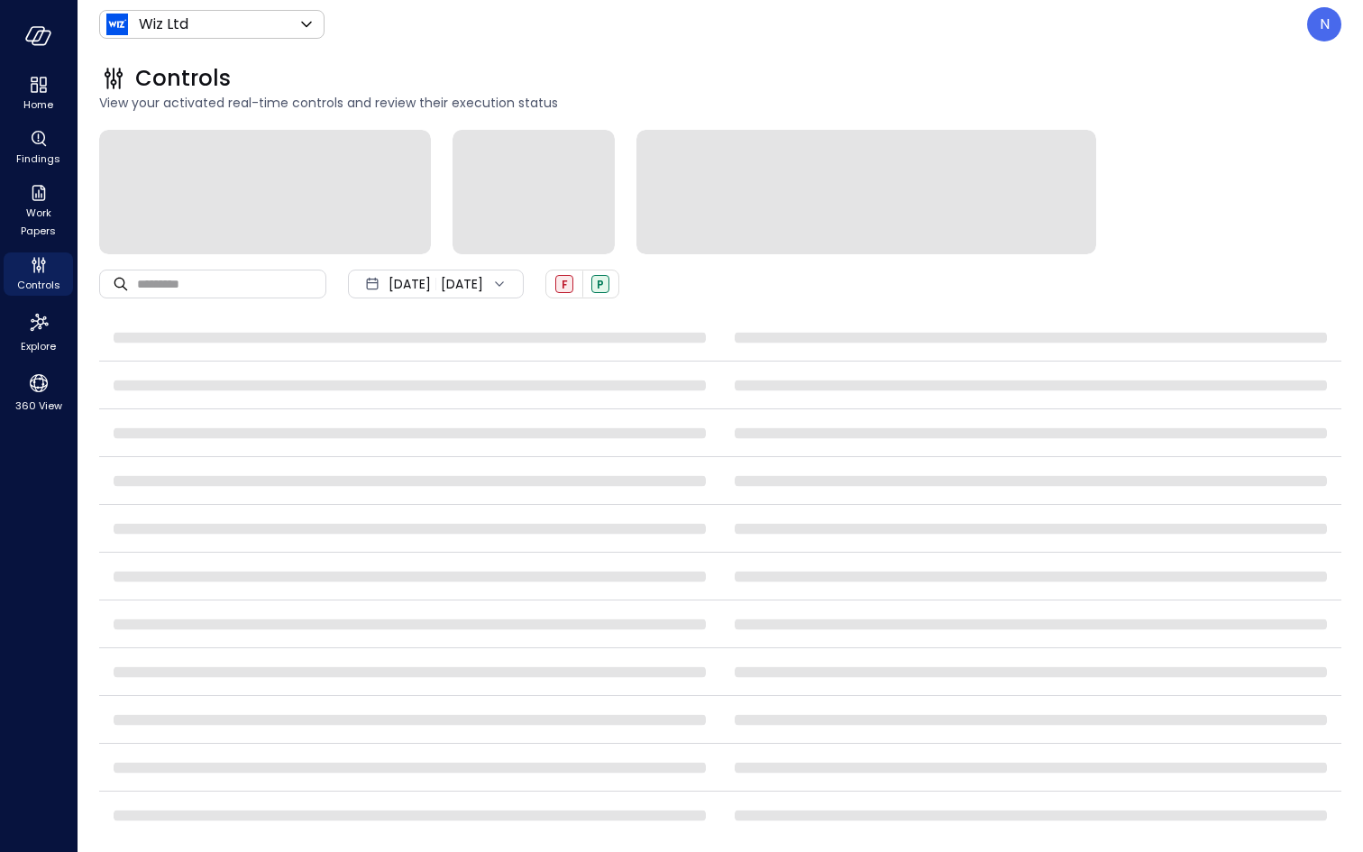  Describe the element at coordinates (38, 94) in the screenshot. I see `div: Home` at that location.